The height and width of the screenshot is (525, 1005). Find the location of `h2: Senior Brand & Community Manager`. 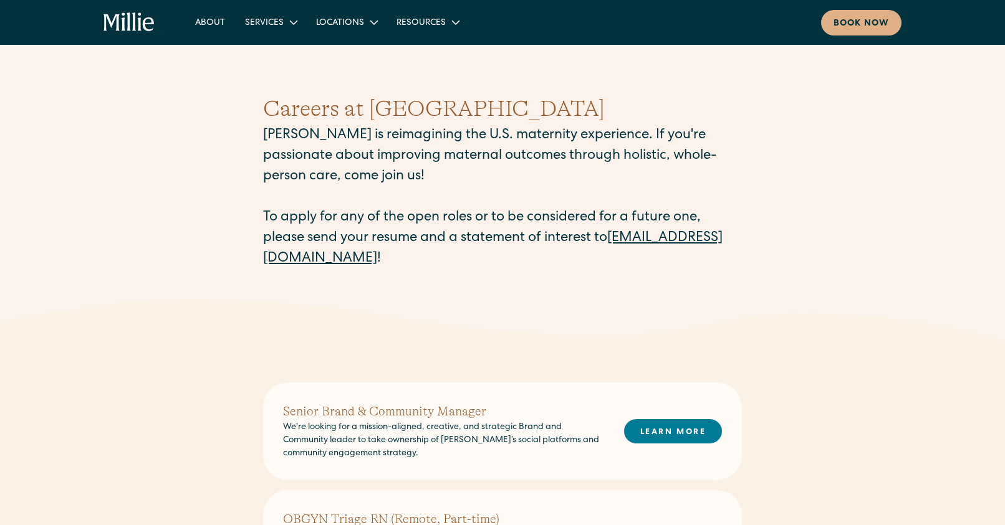

h2: Senior Brand & Community Manager is located at coordinates (443, 412).